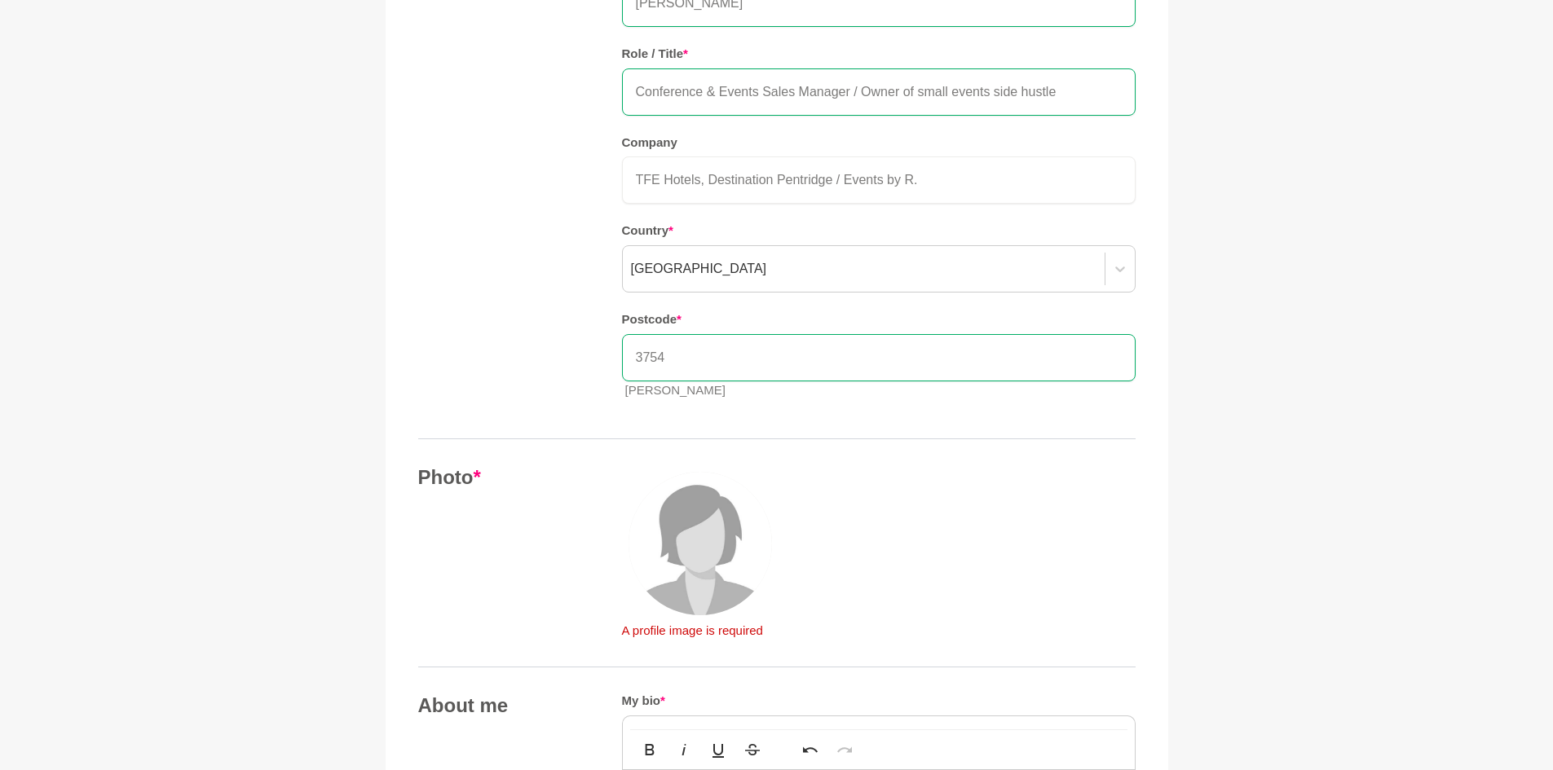 This screenshot has height=770, width=1553. What do you see at coordinates (504, 478) in the screenshot?
I see `h4: Photo` at bounding box center [504, 478].